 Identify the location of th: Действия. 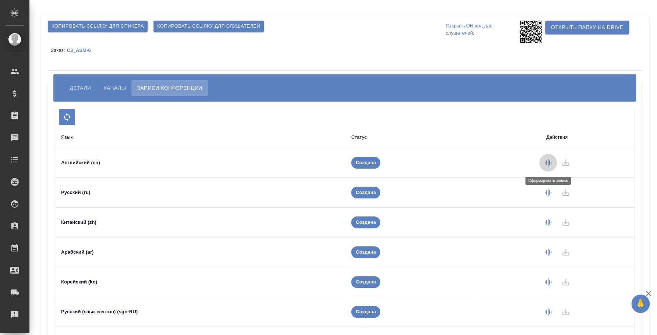
(557, 137).